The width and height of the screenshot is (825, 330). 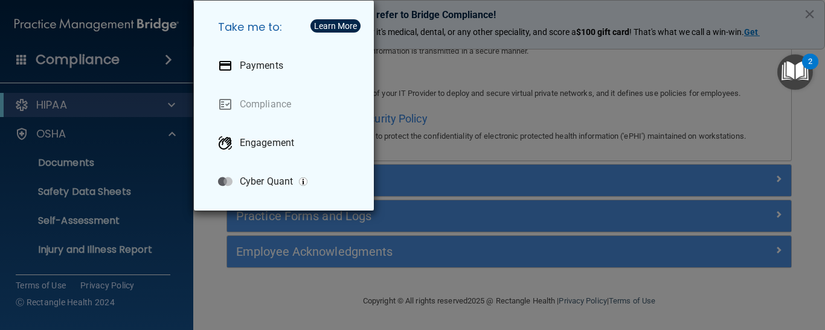 I want to click on div: 2, so click(x=810, y=69).